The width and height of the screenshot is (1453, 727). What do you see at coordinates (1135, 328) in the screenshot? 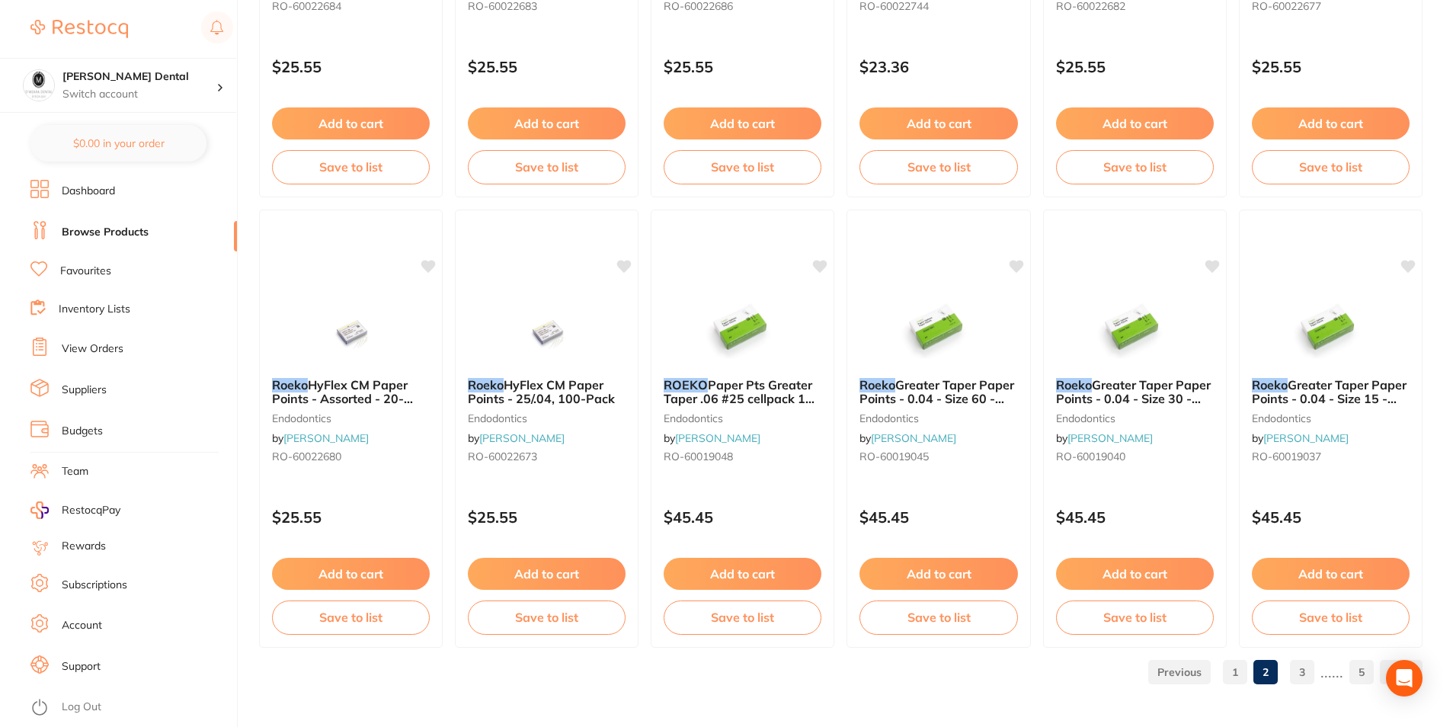
I see `img: Roeko Greater Taper Paper Points - 0.04 - Size 30 - Cellpack, 112-Pack` at bounding box center [1135, 328].